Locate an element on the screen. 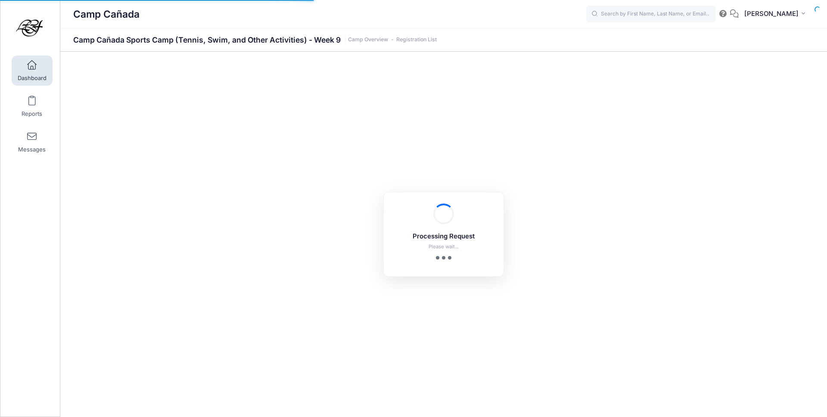 This screenshot has height=417, width=827. input: Search by First Name, Last Name, or Email... is located at coordinates (651, 14).